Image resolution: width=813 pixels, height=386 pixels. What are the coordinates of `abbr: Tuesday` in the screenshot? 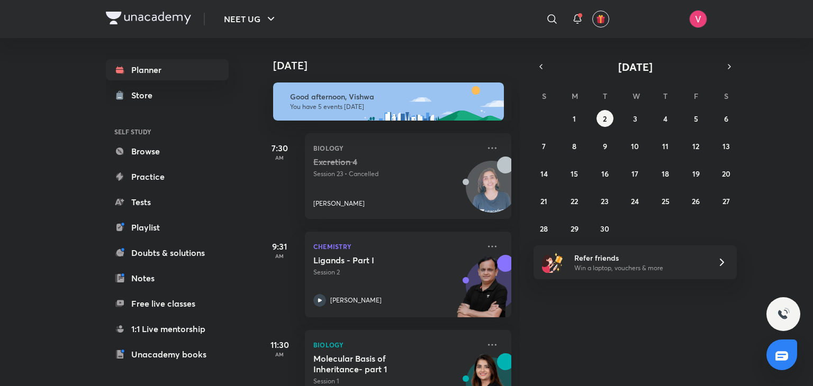 It's located at (605, 96).